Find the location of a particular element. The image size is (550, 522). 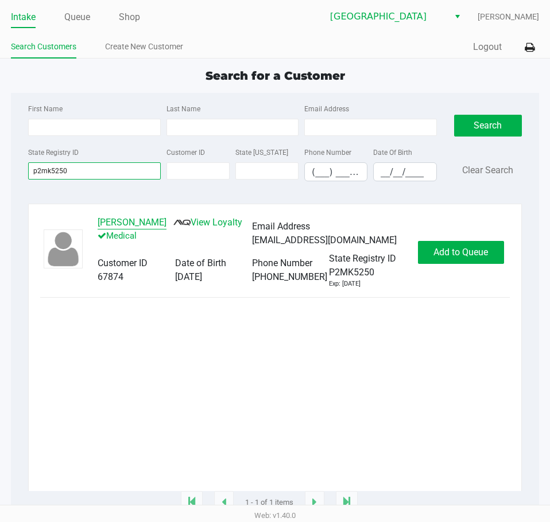

button: Clear Search is located at coordinates (487, 170).